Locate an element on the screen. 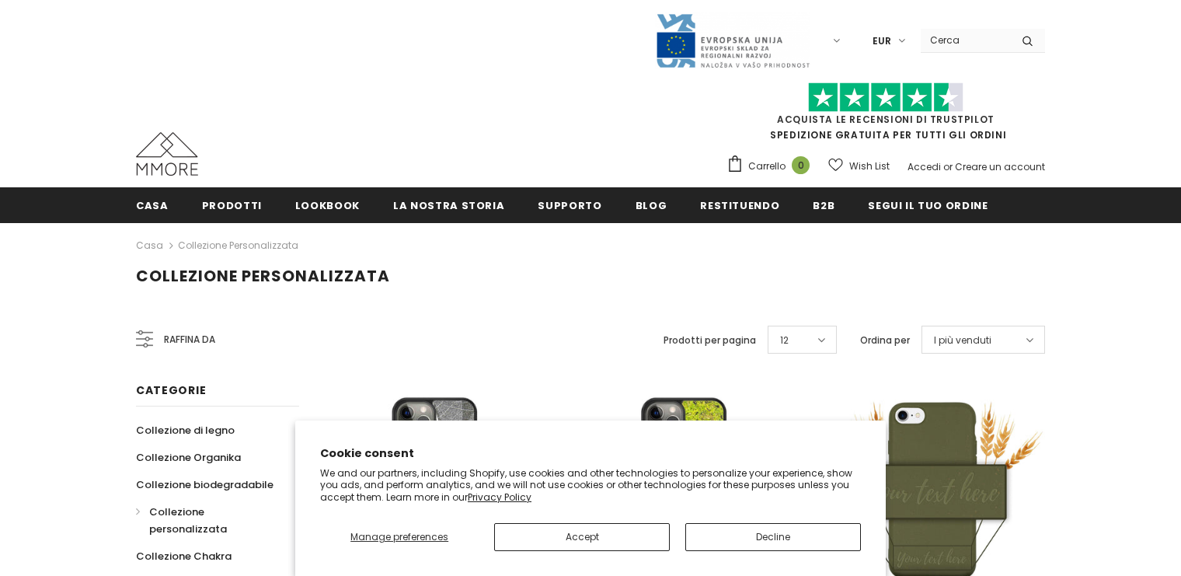  label: Prodotti per pagina is located at coordinates (709, 340).